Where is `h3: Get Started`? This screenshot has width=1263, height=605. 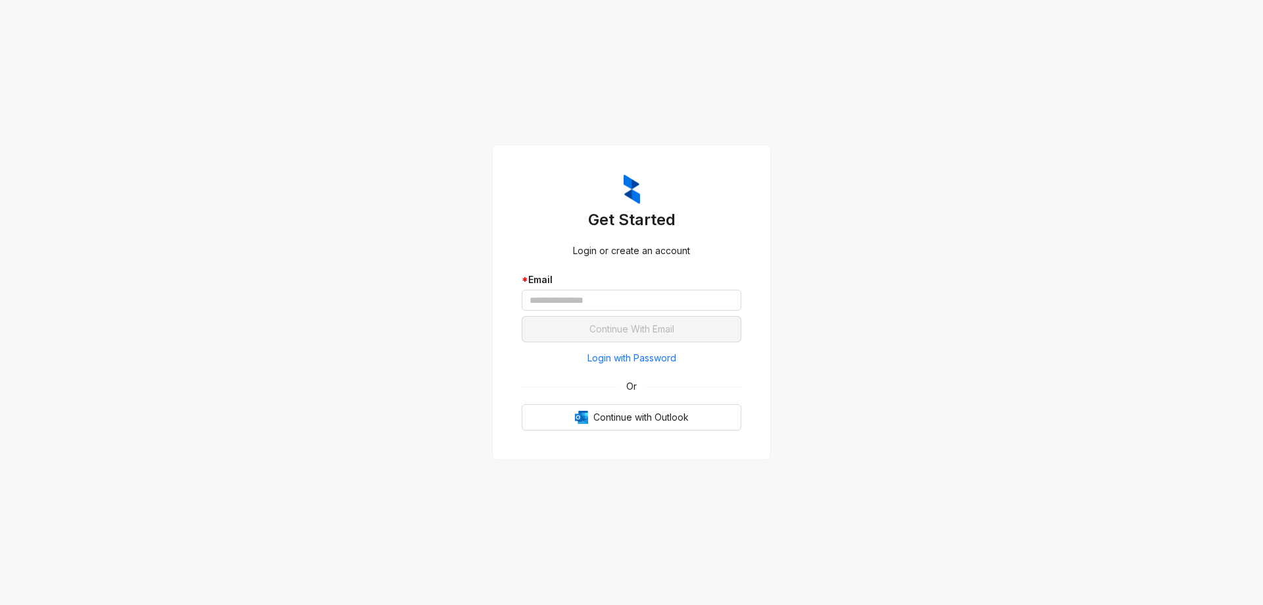
h3: Get Started is located at coordinates (632, 220).